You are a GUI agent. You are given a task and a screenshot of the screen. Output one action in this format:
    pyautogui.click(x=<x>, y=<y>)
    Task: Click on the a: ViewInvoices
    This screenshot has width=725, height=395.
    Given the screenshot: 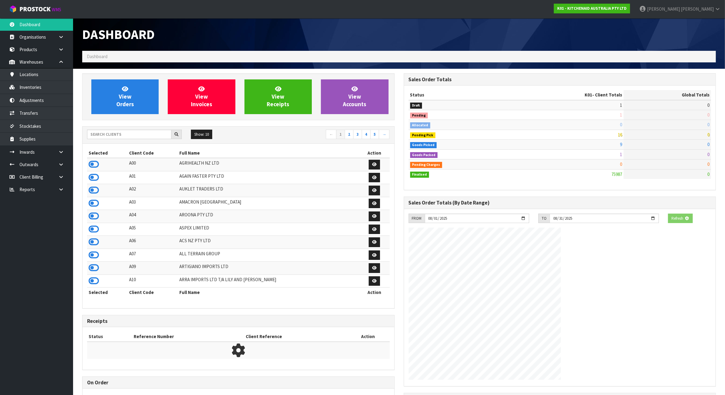 What is the action you would take?
    pyautogui.click(x=201, y=97)
    